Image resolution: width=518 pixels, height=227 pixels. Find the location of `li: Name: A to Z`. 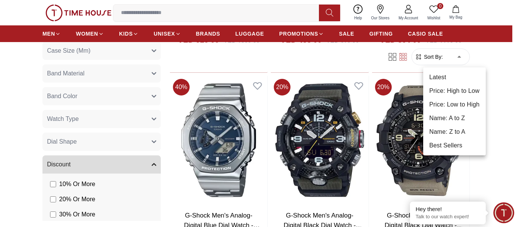

li: Name: A to Z is located at coordinates (454, 118).